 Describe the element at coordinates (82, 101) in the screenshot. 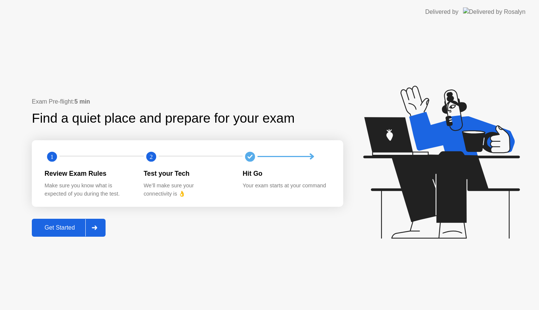

I see `b: 5 min` at that location.